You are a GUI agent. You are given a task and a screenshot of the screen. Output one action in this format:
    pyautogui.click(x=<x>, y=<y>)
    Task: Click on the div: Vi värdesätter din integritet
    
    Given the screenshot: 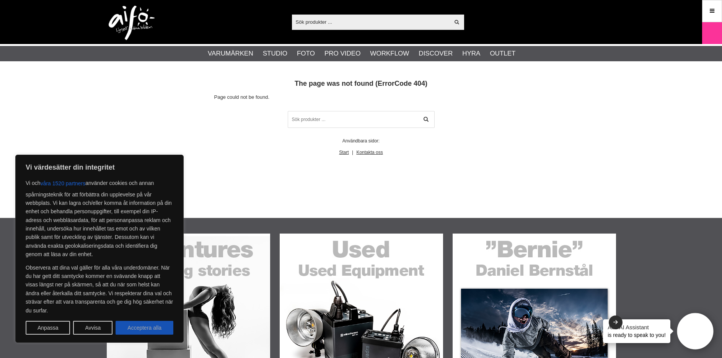 What is the action you would take?
    pyautogui.click(x=99, y=248)
    